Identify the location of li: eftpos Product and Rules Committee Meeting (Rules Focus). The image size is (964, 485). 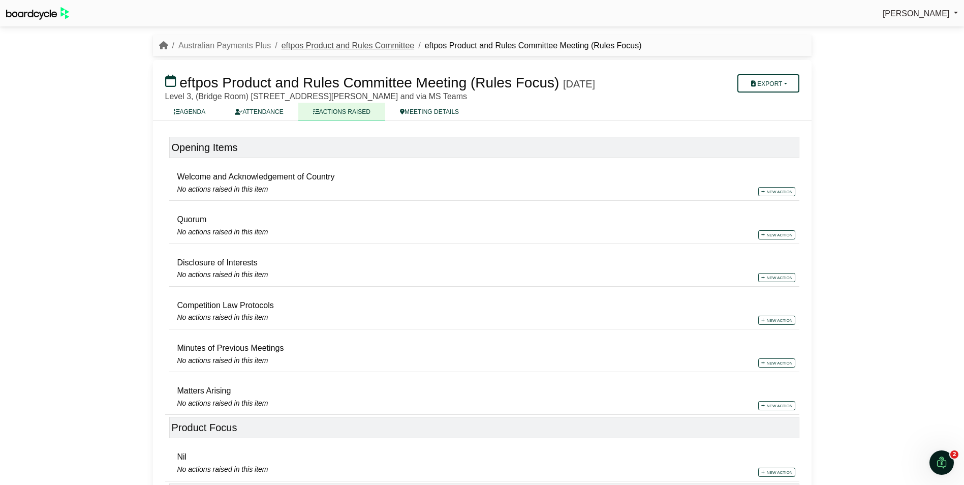
(527, 46).